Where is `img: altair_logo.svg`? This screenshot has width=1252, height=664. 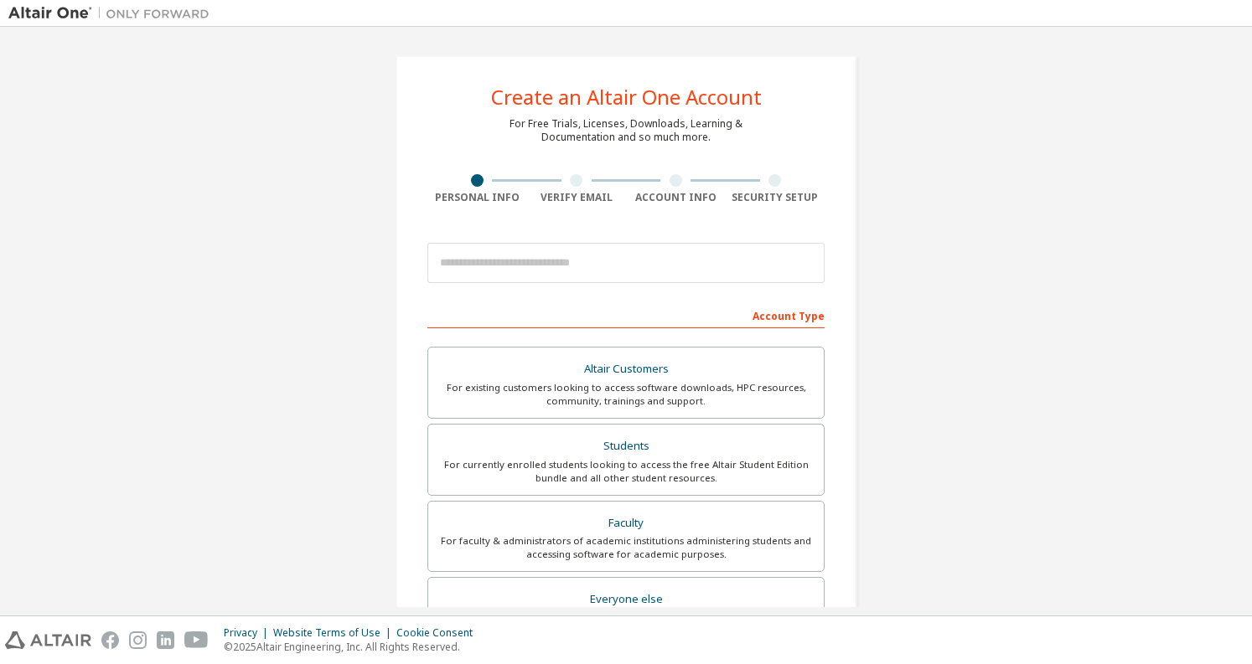
img: altair_logo.svg is located at coordinates (48, 640).